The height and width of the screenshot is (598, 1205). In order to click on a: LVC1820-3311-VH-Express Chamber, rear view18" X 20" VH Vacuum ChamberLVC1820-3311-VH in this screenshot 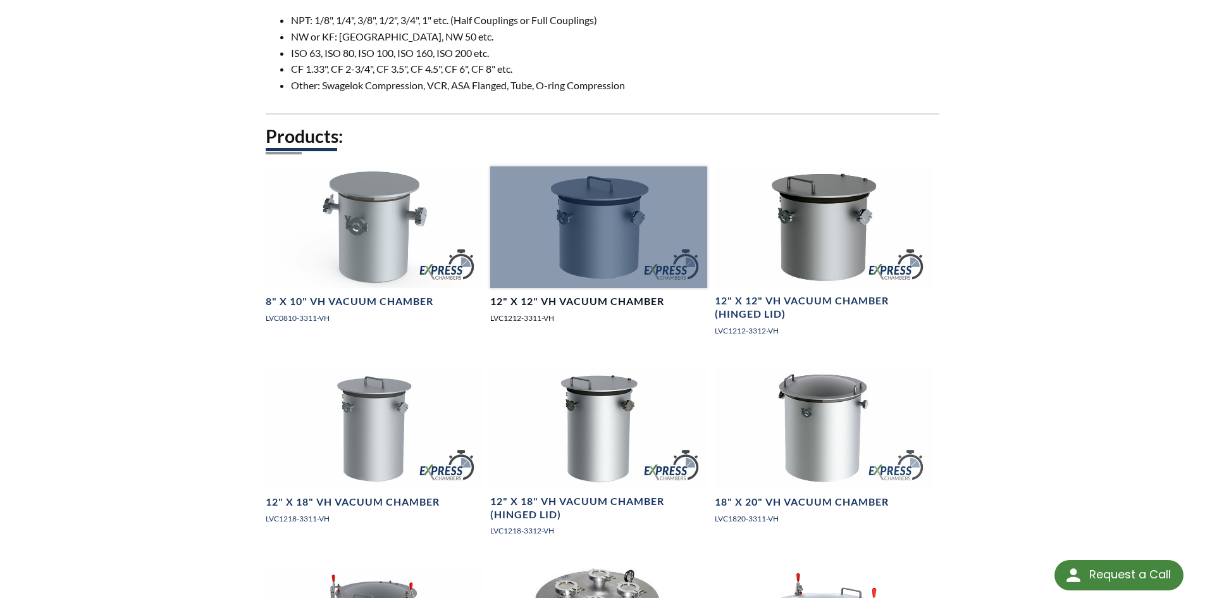, I will do `click(823, 450)`.